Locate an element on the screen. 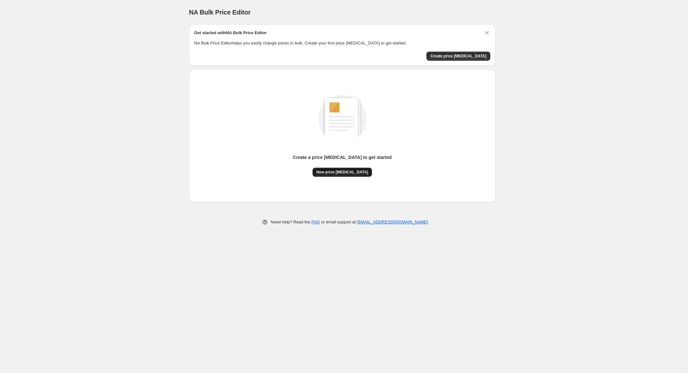 Image resolution: width=688 pixels, height=373 pixels. h2: Get started with NA Bulk Price Editor is located at coordinates (230, 33).